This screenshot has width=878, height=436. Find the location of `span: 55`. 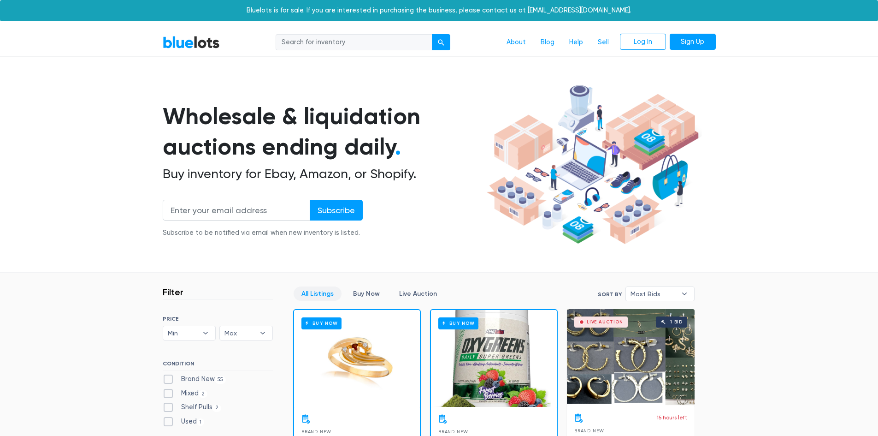

span: 55 is located at coordinates (220, 380).